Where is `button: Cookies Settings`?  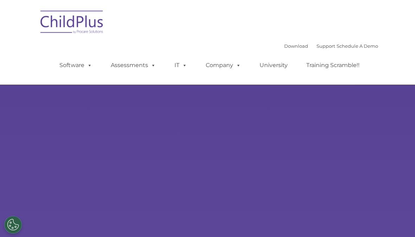
button: Cookies Settings is located at coordinates (13, 225).